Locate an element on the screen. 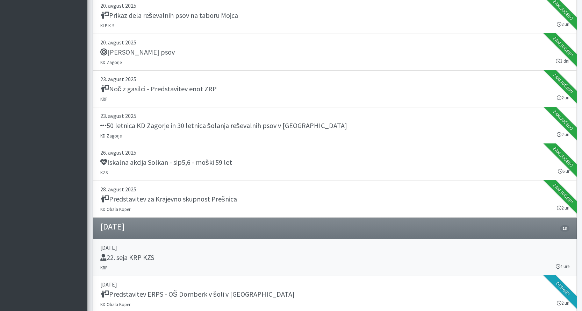  h5: Prikaz dela reševalnih psov na taboru Mojca is located at coordinates (169, 15).